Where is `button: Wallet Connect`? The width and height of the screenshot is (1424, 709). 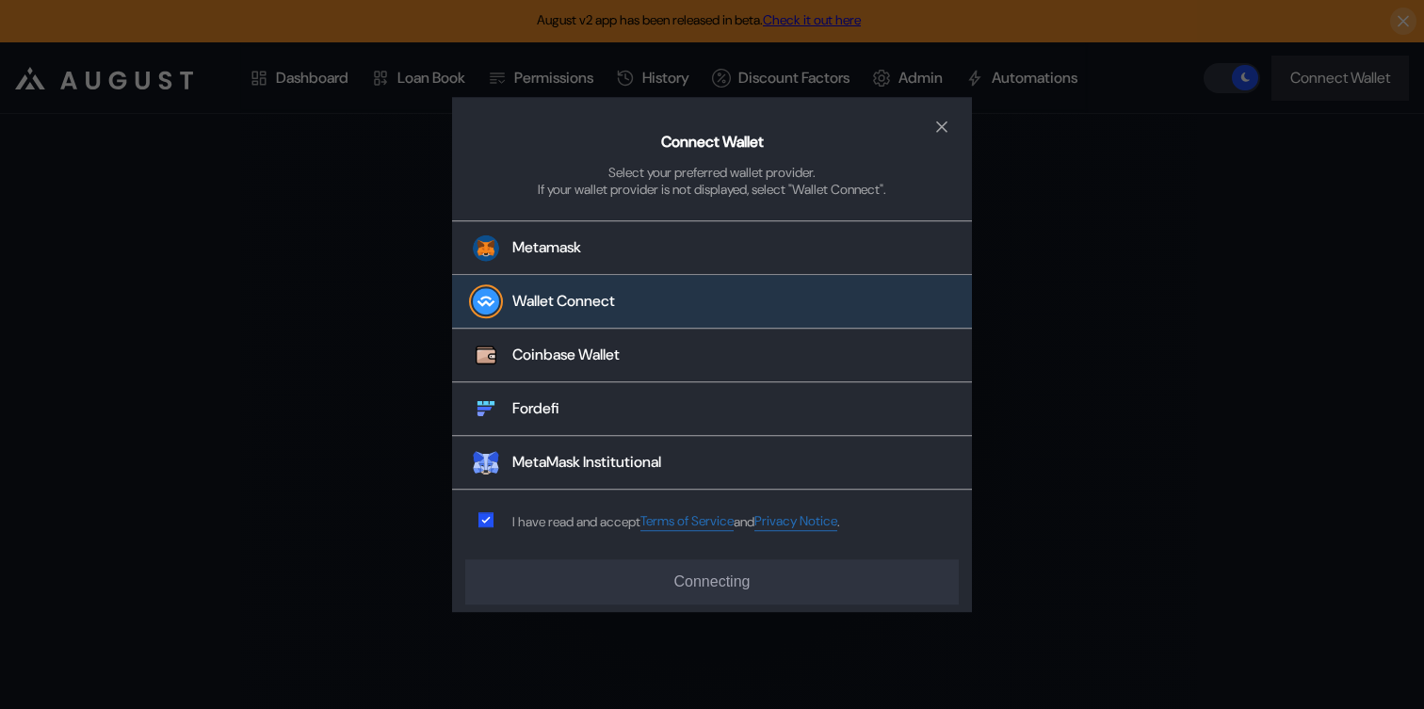 button: Wallet Connect is located at coordinates (712, 302).